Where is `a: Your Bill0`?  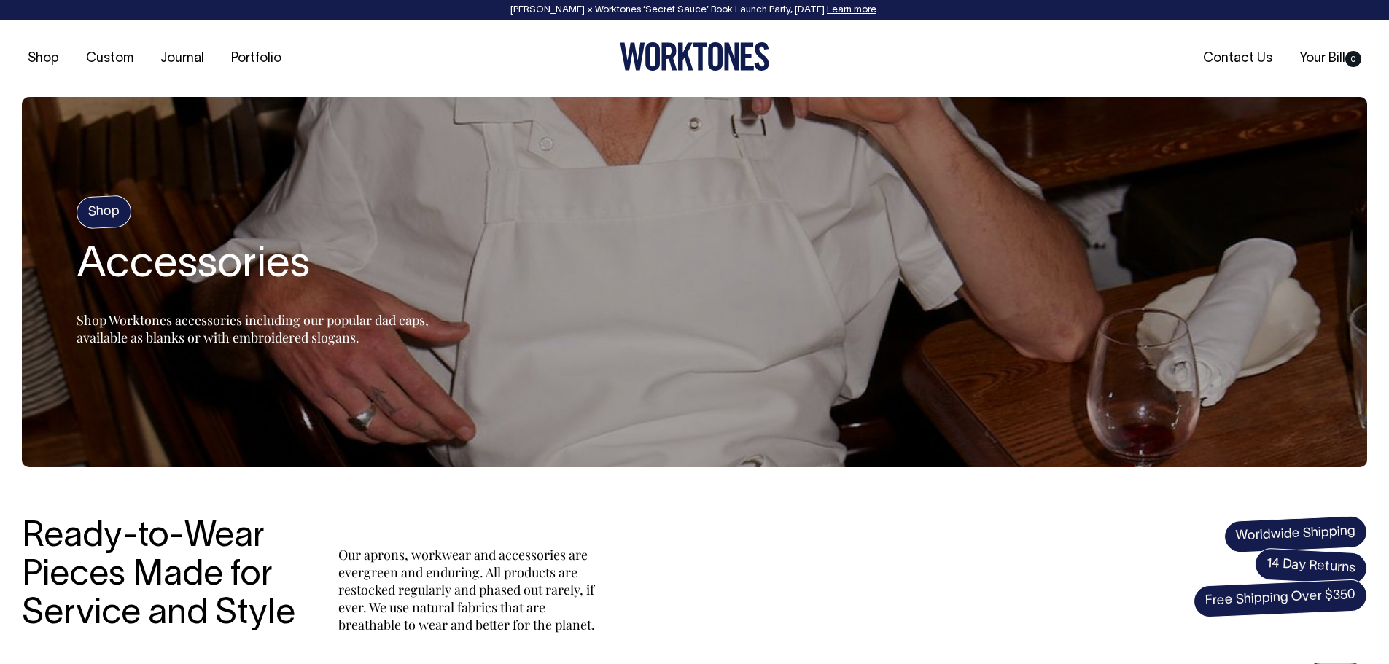
a: Your Bill0 is located at coordinates (1330, 58).